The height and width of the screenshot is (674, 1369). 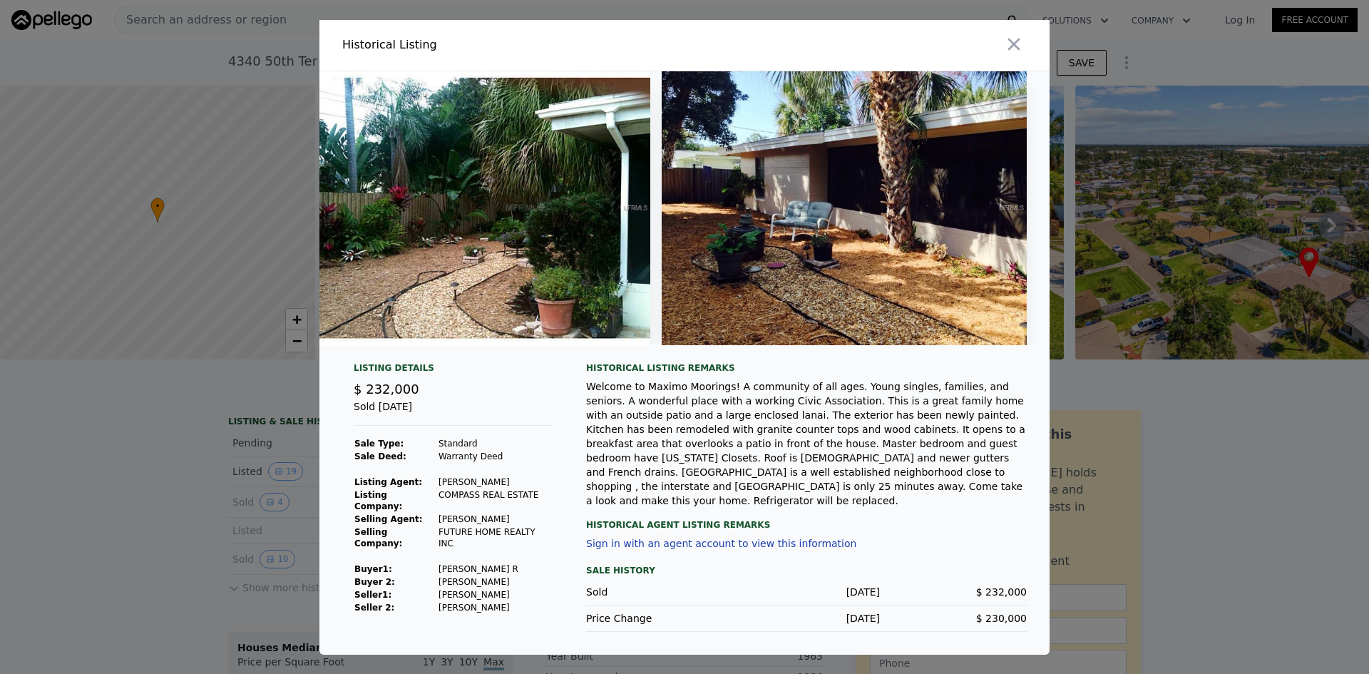 What do you see at coordinates (659, 592) in the screenshot?
I see `div: Sold` at bounding box center [659, 592].